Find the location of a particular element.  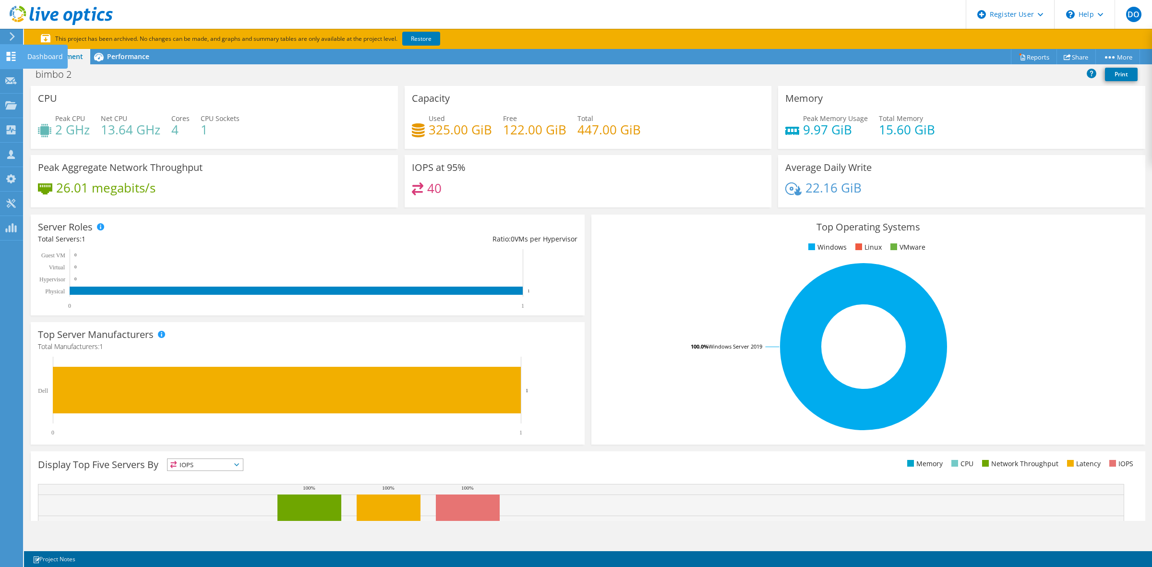

span: Total is located at coordinates (585, 118).